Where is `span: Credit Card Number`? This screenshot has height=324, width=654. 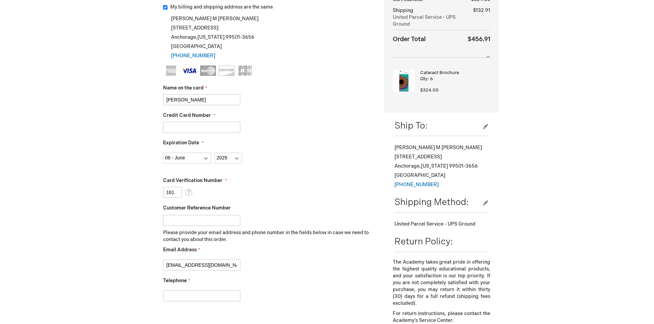
span: Credit Card Number is located at coordinates (187, 115).